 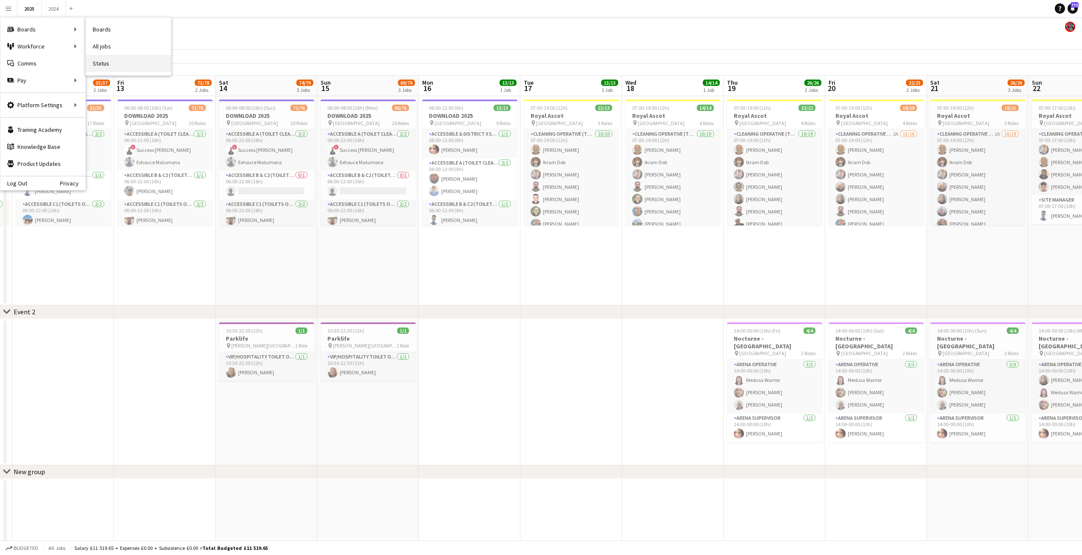 What do you see at coordinates (934, 88) in the screenshot?
I see `span: 21` at bounding box center [934, 88].